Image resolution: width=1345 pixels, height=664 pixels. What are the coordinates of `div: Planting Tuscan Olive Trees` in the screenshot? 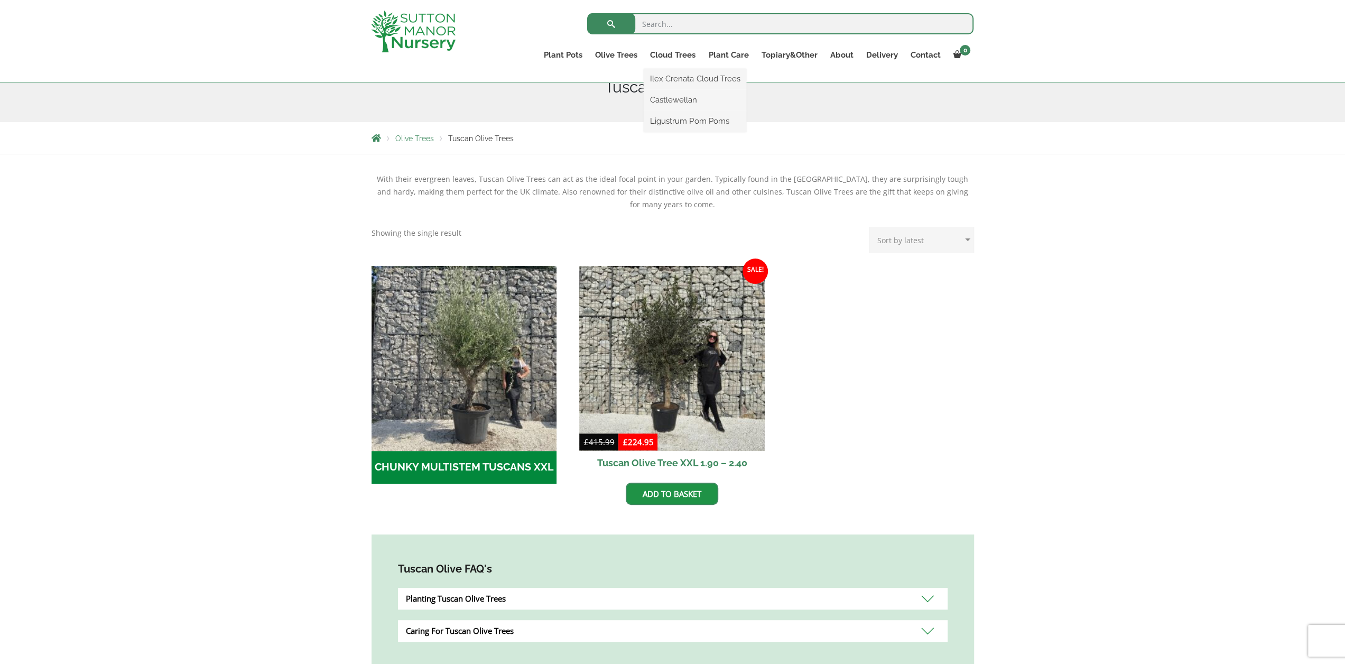 It's located at (673, 598).